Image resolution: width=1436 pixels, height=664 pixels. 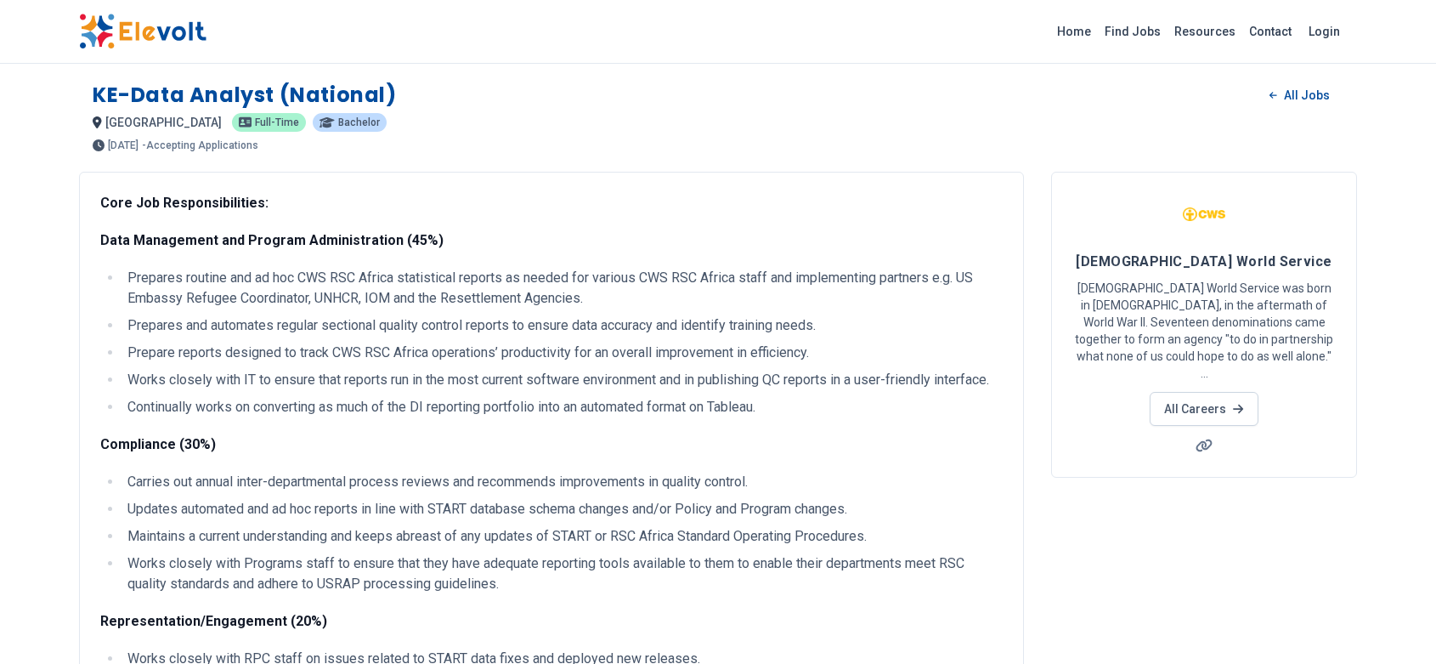 What do you see at coordinates (272, 240) in the screenshot?
I see `strong: Data Management and Program Administration (45%)` at bounding box center [272, 240].